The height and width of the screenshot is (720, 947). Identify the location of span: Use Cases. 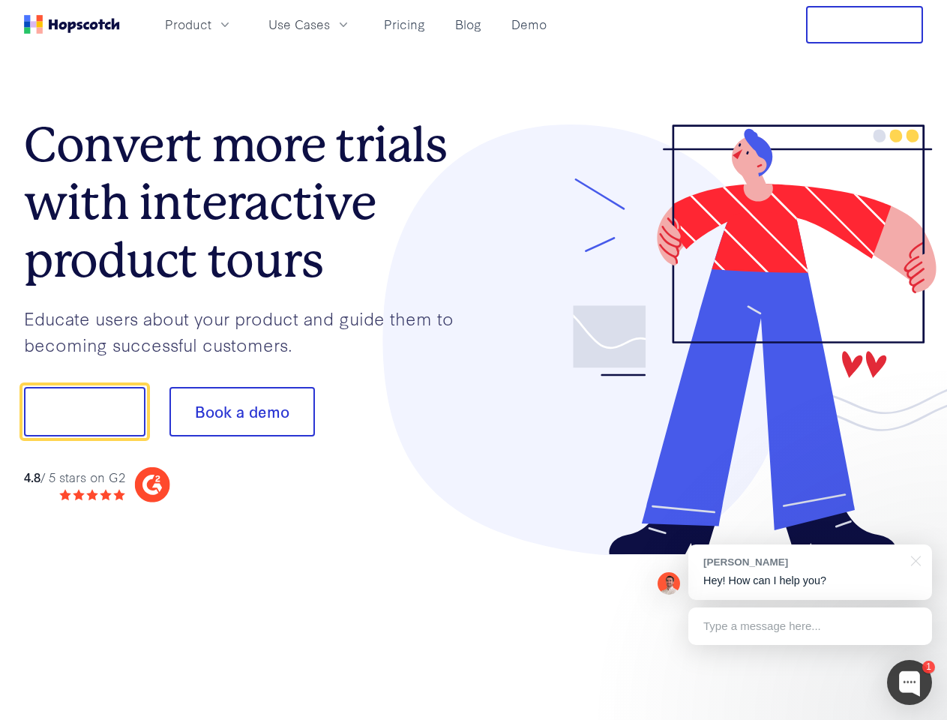
(299, 24).